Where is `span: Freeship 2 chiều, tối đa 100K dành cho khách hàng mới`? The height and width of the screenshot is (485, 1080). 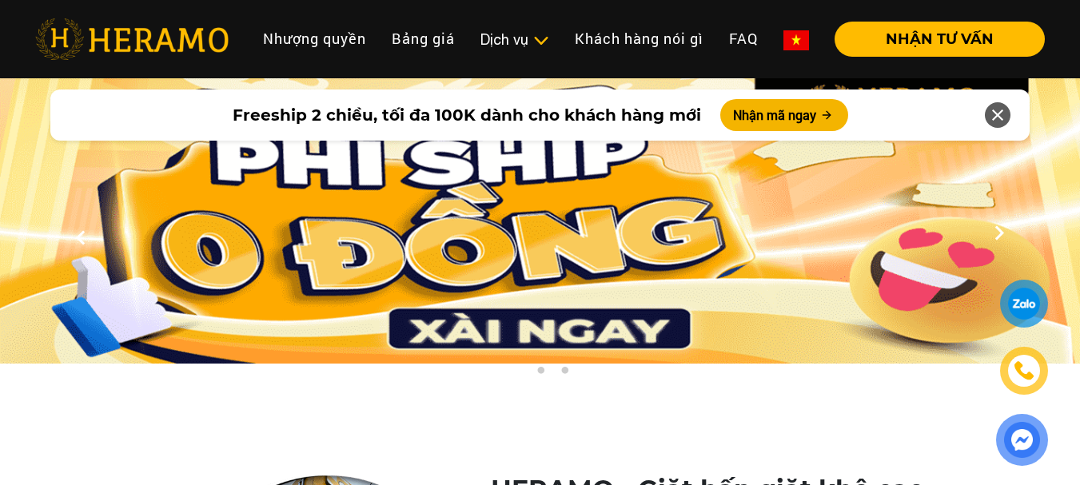 span: Freeship 2 chiều, tối đa 100K dành cho khách hàng mới is located at coordinates (467, 115).